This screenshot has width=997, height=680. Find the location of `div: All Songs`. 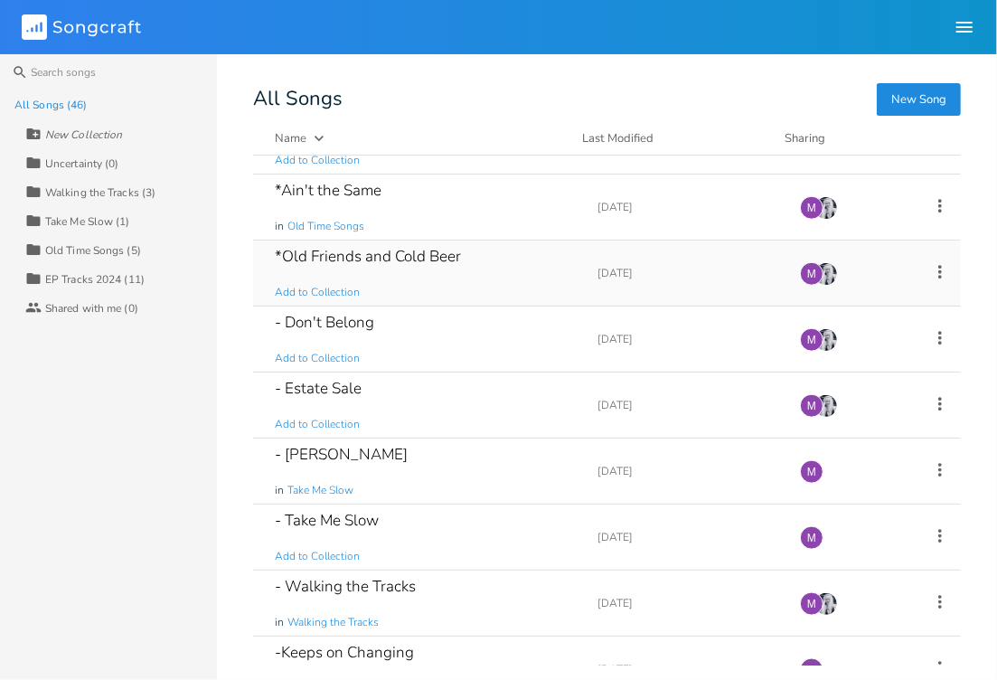

div: All Songs is located at coordinates (606, 99).